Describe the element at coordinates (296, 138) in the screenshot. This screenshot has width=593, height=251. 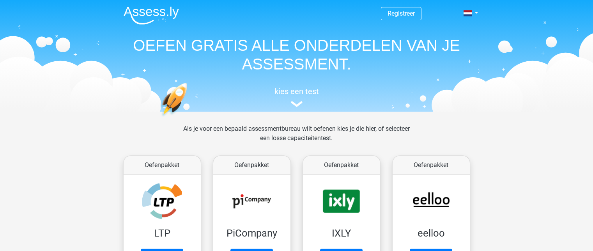
I see `div: Als je voor een bepaald assessmentbureau wilt oefenen kies je die hier, of selecteer een losse ca...` at that location.